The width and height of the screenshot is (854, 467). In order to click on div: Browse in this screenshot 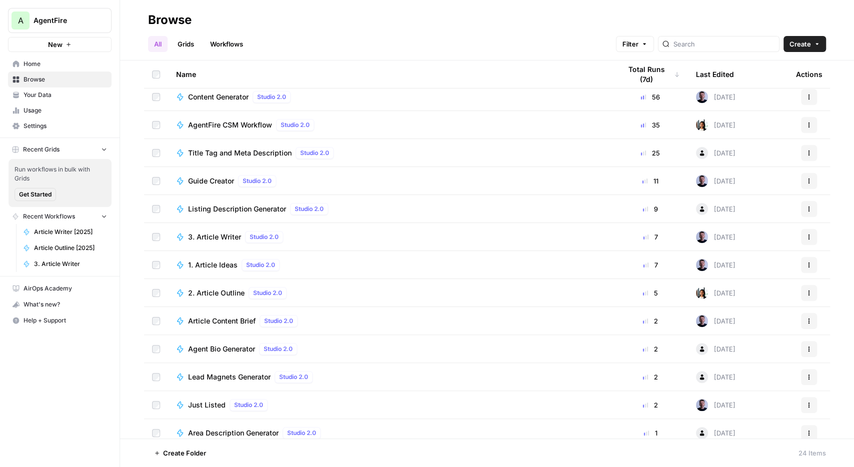, I will do `click(170, 20)`.